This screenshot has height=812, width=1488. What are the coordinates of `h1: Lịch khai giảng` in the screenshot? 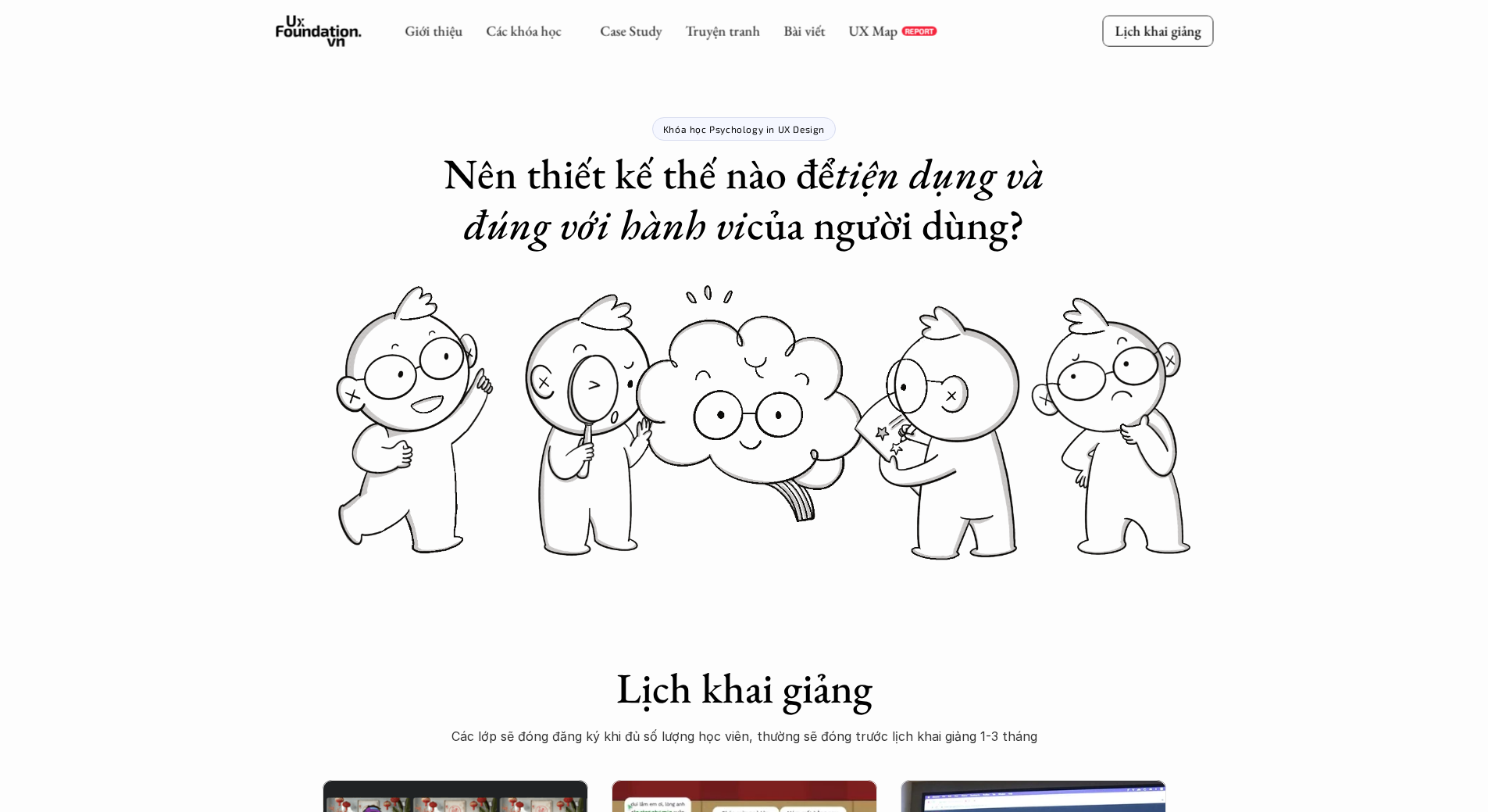 It's located at (744, 688).